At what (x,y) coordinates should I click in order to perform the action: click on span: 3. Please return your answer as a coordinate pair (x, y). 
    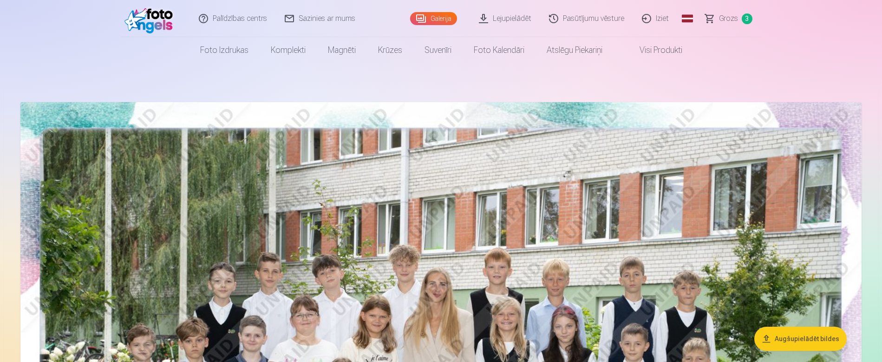
    Looking at the image, I should click on (747, 19).